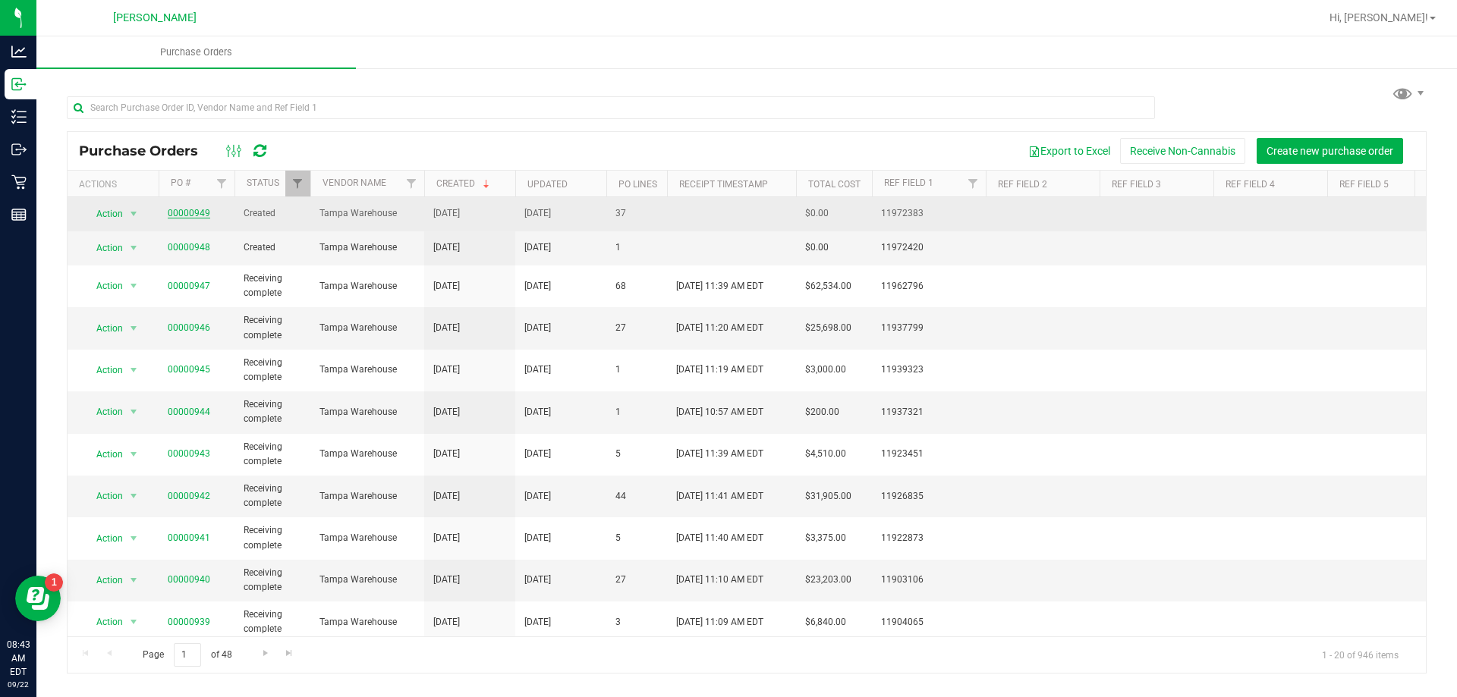 The height and width of the screenshot is (697, 1457). I want to click on span: 1 - 20 of 946 items, so click(1360, 655).